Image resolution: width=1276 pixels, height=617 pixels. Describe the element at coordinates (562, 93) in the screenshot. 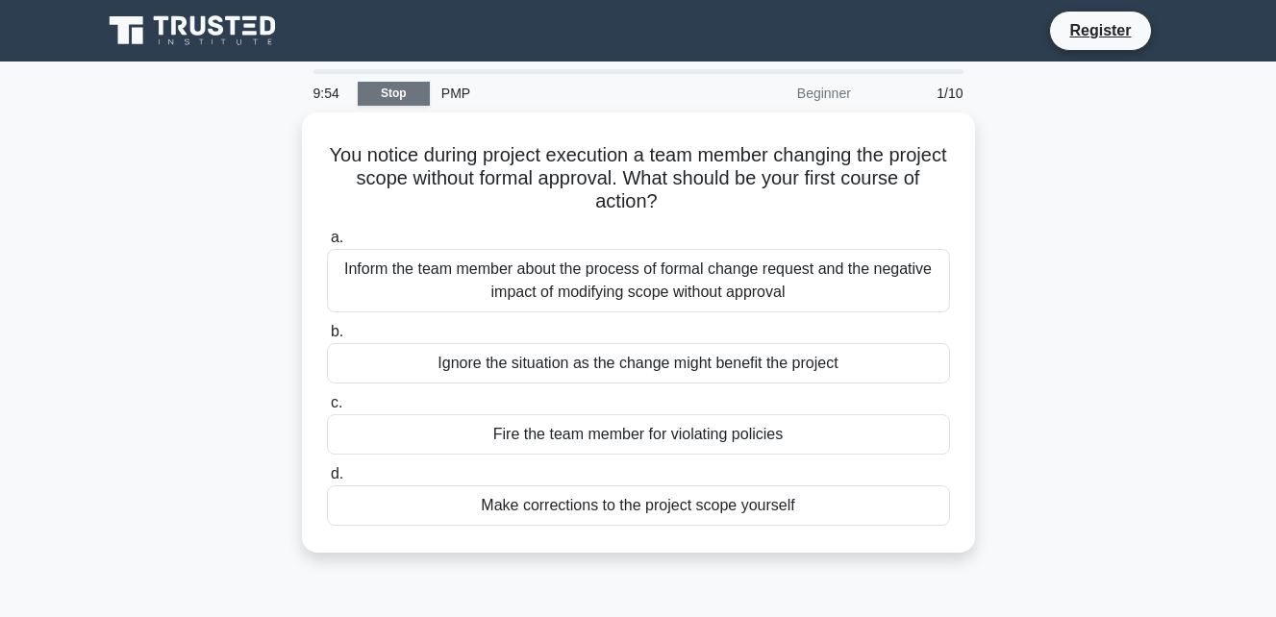

I see `div: PMP` at that location.